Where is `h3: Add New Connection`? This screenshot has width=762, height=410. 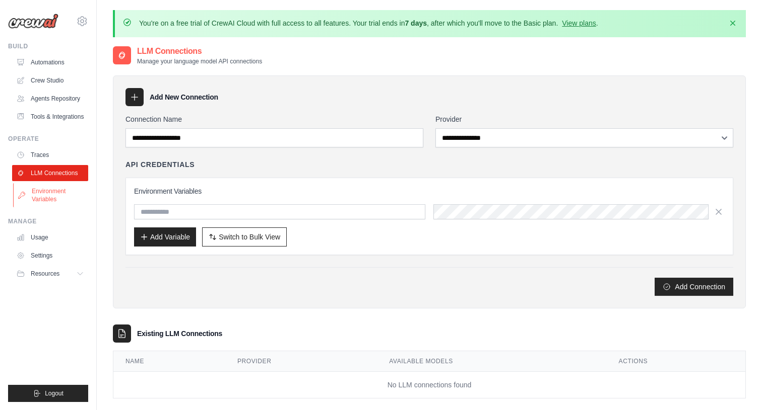 h3: Add New Connection is located at coordinates (184, 97).